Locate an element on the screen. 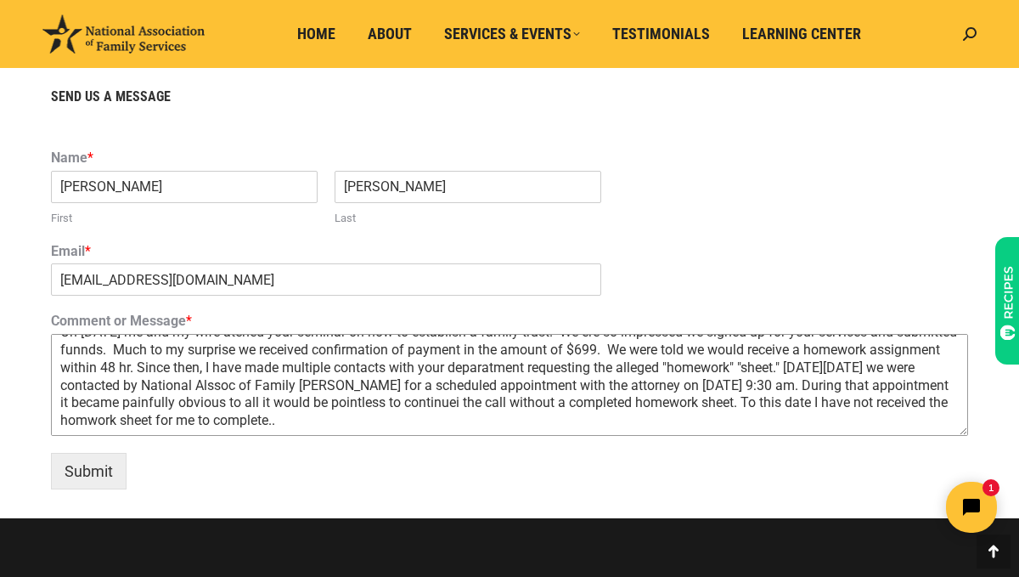 Image resolution: width=1019 pixels, height=577 pixels. a: About is located at coordinates (390, 34).